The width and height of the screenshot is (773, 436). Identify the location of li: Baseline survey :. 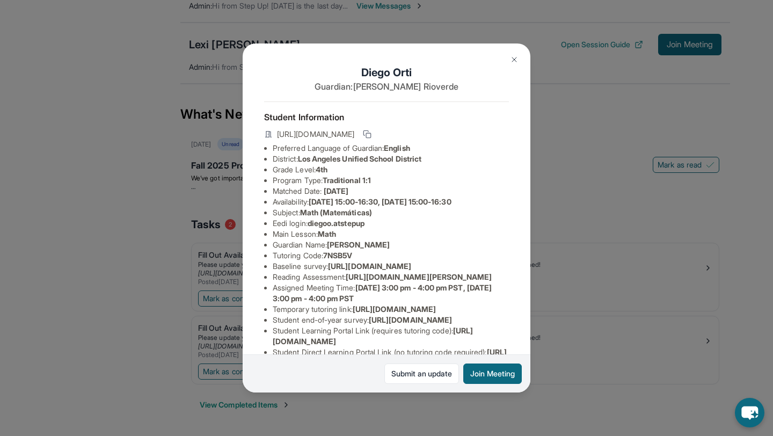
(391, 266).